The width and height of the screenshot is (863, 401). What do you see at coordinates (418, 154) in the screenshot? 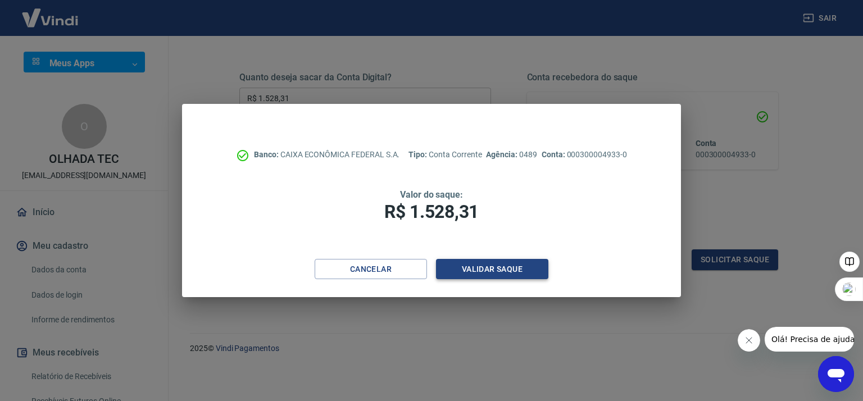
I see `span: Tipo:` at bounding box center [418, 154].